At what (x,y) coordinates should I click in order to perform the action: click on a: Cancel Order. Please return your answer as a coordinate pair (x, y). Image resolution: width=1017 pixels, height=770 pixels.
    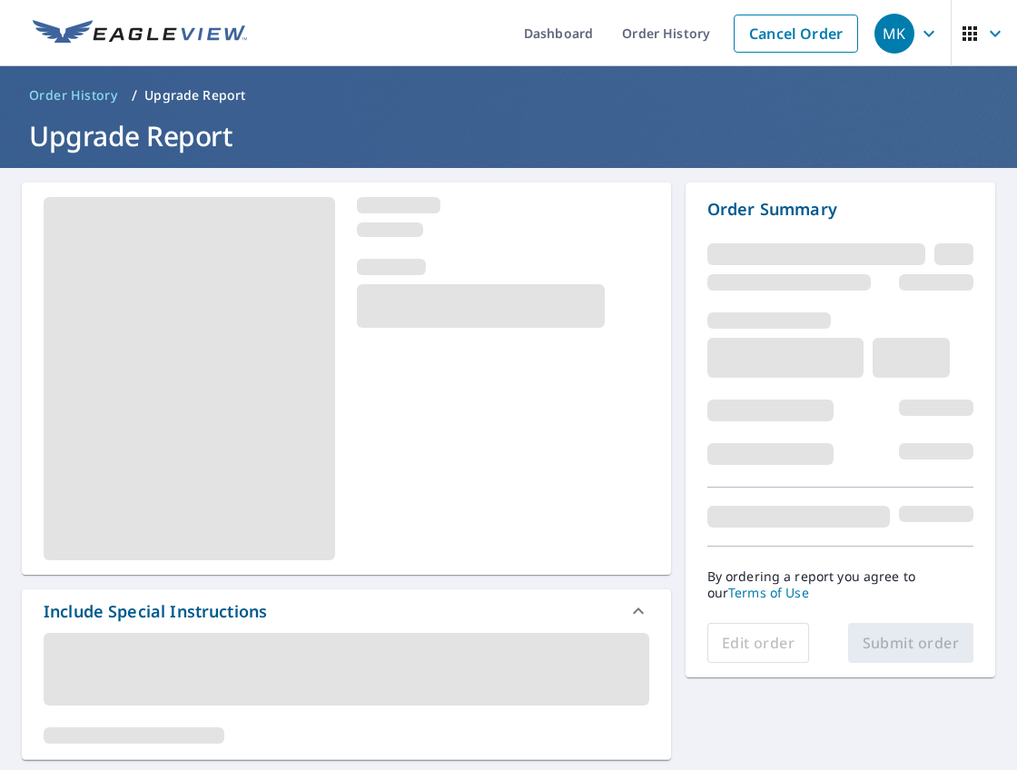
    Looking at the image, I should click on (795, 34).